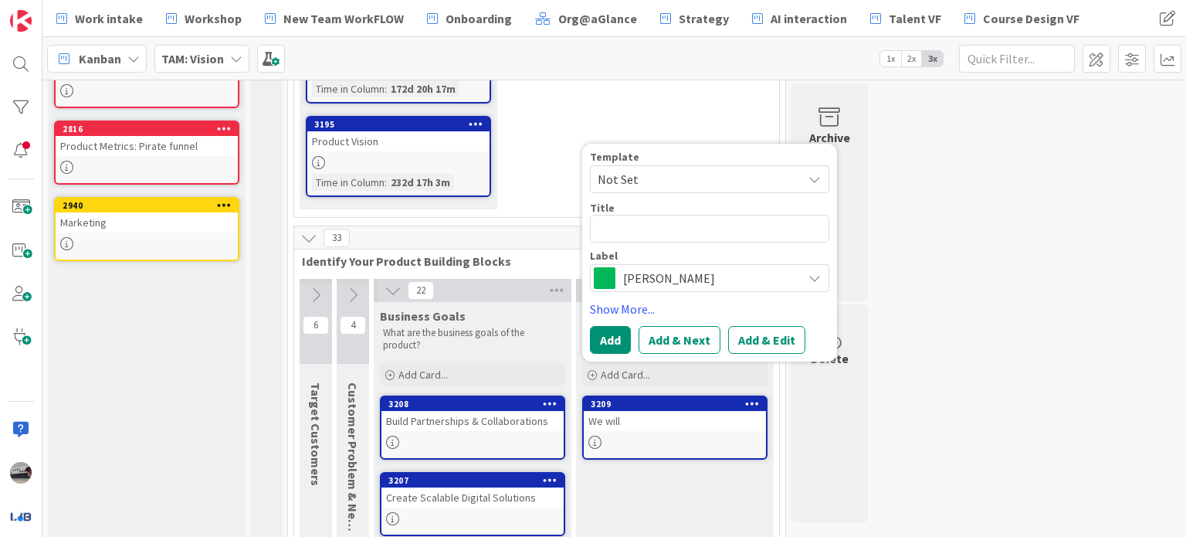 This screenshot has width=1186, height=537. What do you see at coordinates (675, 421) in the screenshot?
I see `div: We will` at bounding box center [675, 421].